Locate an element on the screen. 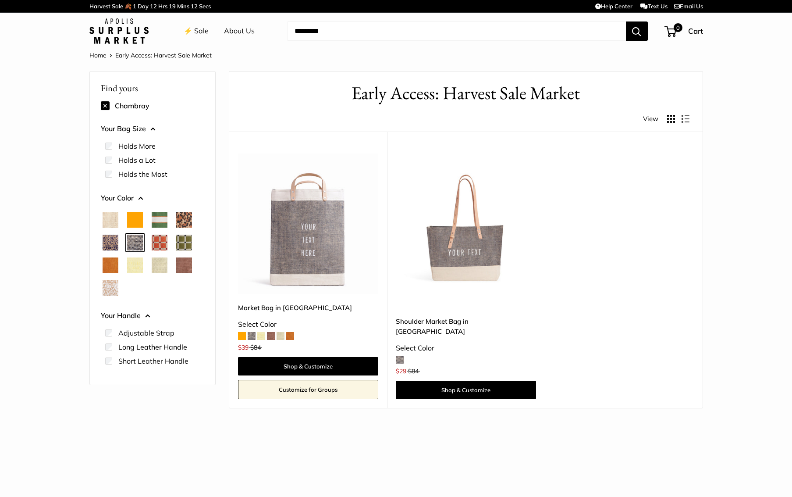  label: Long Leather Handle is located at coordinates (153, 347).